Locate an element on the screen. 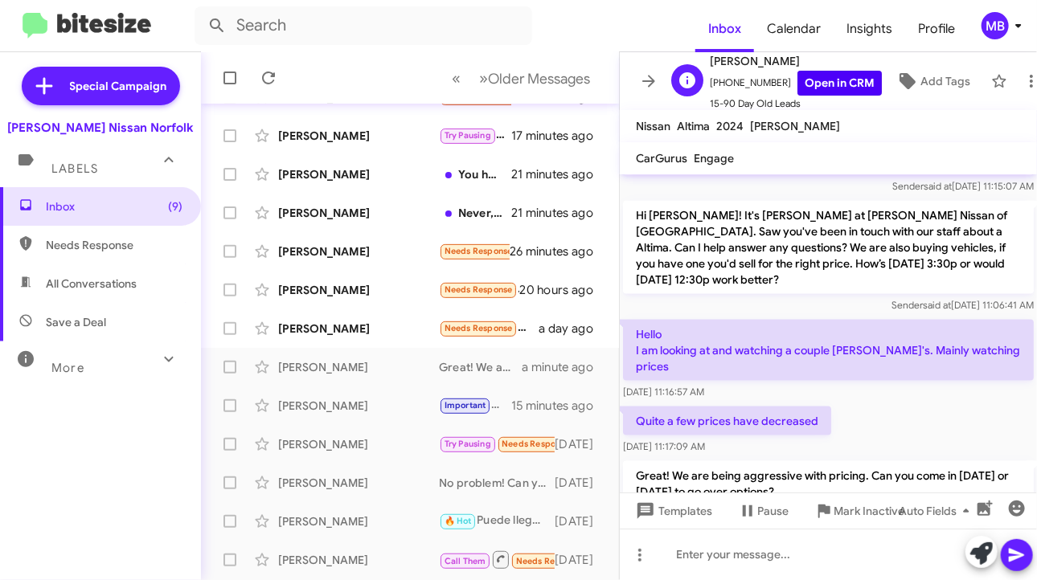  div: Never, still at work is located at coordinates (475, 213).